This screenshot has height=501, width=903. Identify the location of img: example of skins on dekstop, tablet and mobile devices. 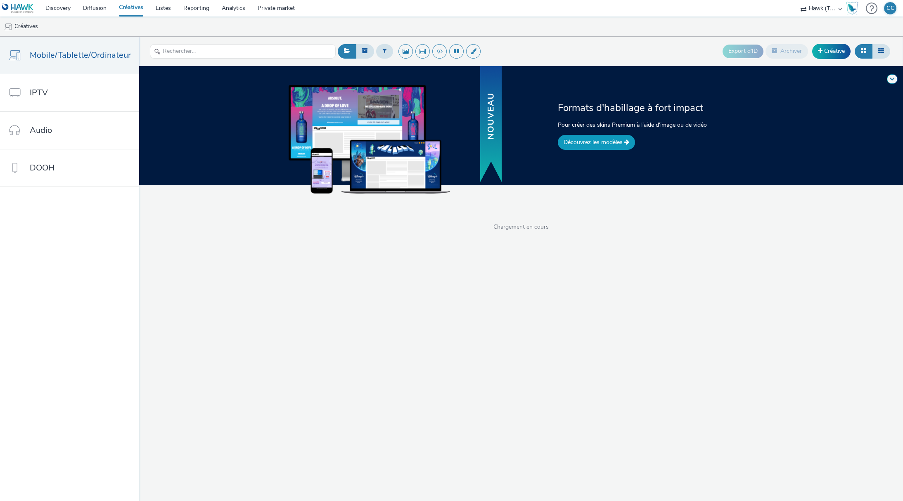
(369, 139).